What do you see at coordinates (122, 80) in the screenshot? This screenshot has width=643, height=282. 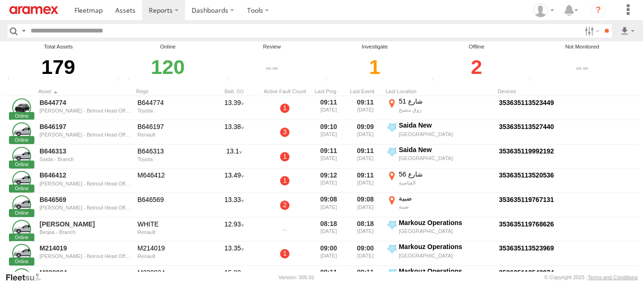 I see `div: Number of assets that have communicated at least once in the last 6hrs` at bounding box center [122, 80].